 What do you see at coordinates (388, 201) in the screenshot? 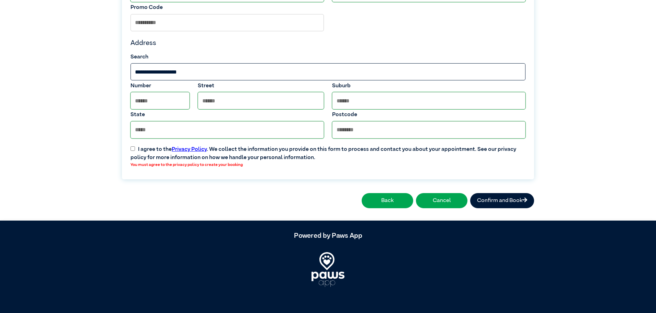
I see `button: Back` at bounding box center [388, 201].